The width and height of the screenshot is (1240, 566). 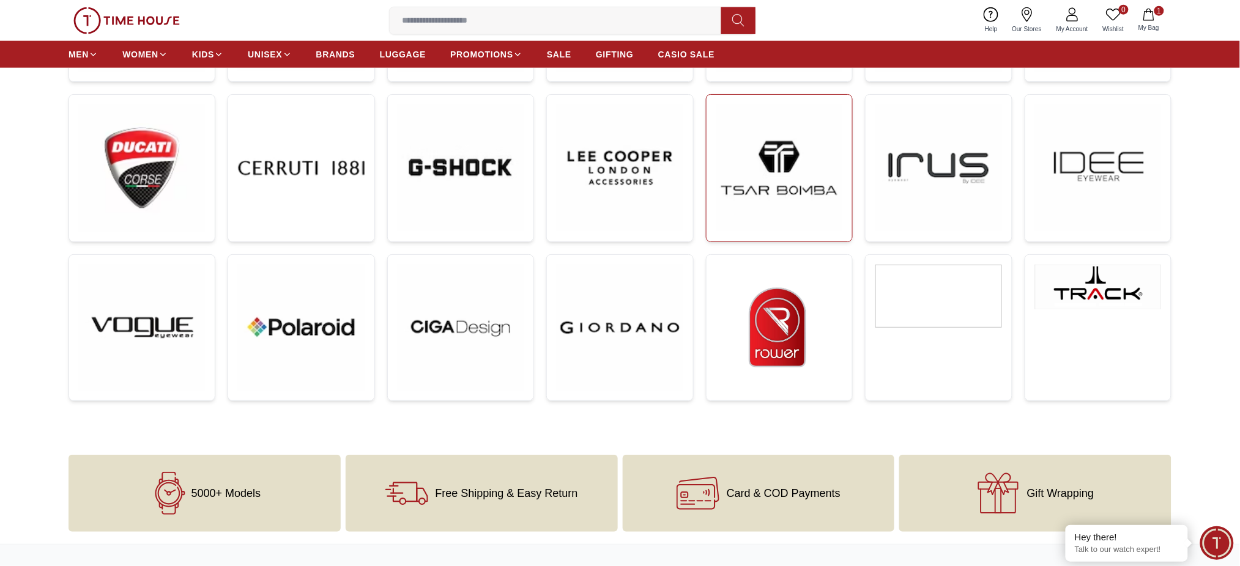 What do you see at coordinates (991, 20) in the screenshot?
I see `a: Help` at bounding box center [991, 20].